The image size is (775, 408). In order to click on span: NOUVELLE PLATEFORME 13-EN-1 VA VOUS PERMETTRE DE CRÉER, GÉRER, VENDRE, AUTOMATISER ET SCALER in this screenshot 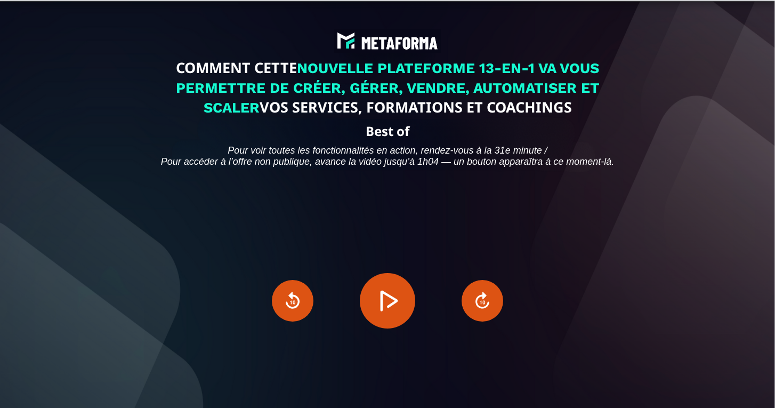, I will do `click(390, 88)`.